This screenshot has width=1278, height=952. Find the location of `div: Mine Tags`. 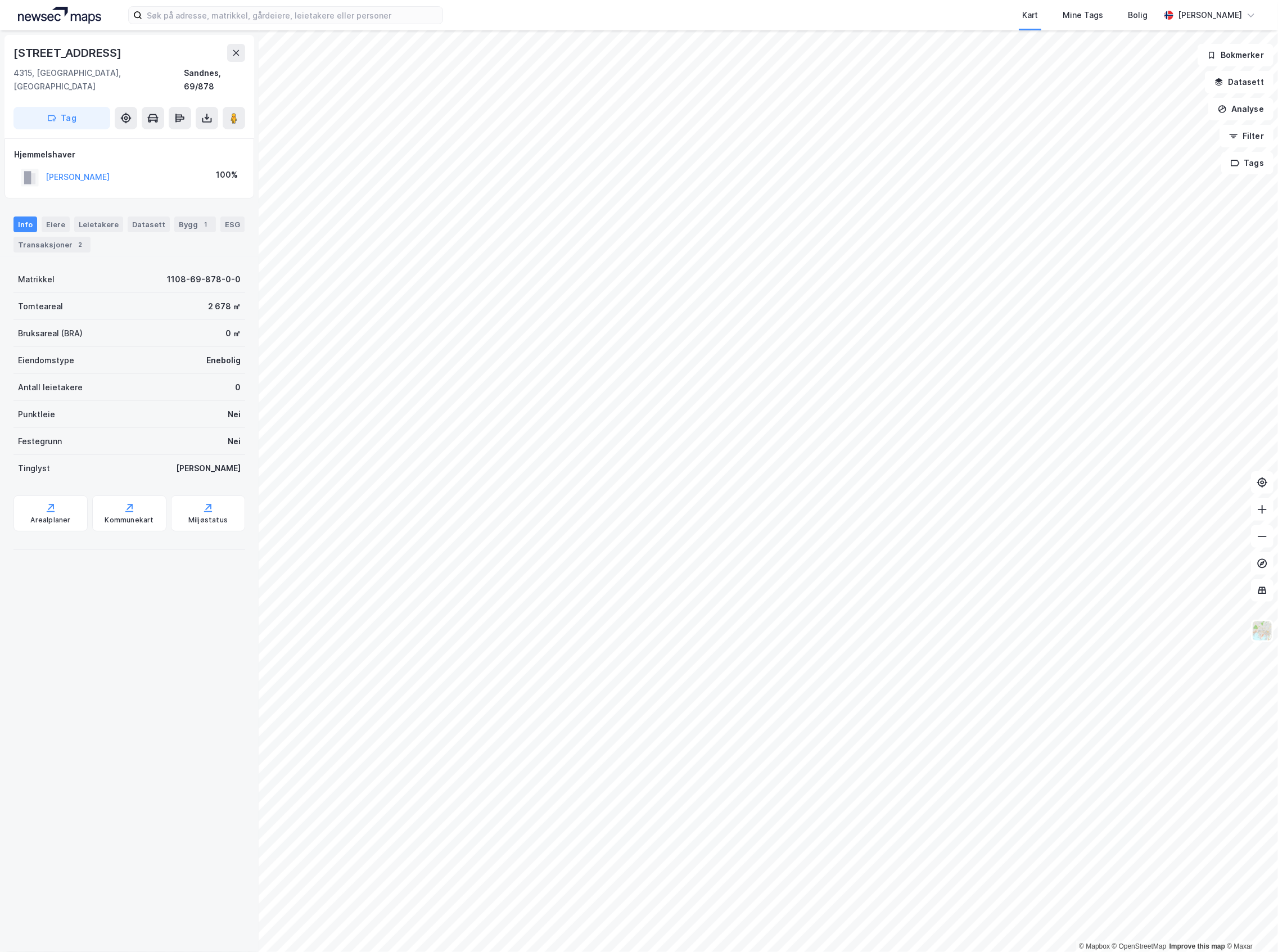

div: Mine Tags is located at coordinates (1083, 15).